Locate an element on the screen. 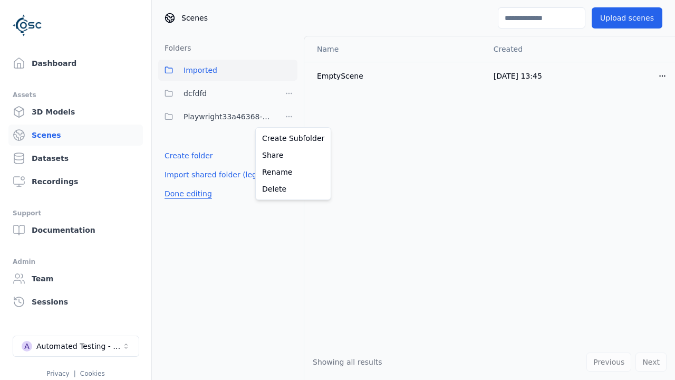 This screenshot has width=675, height=380. a: Share is located at coordinates (293, 155).